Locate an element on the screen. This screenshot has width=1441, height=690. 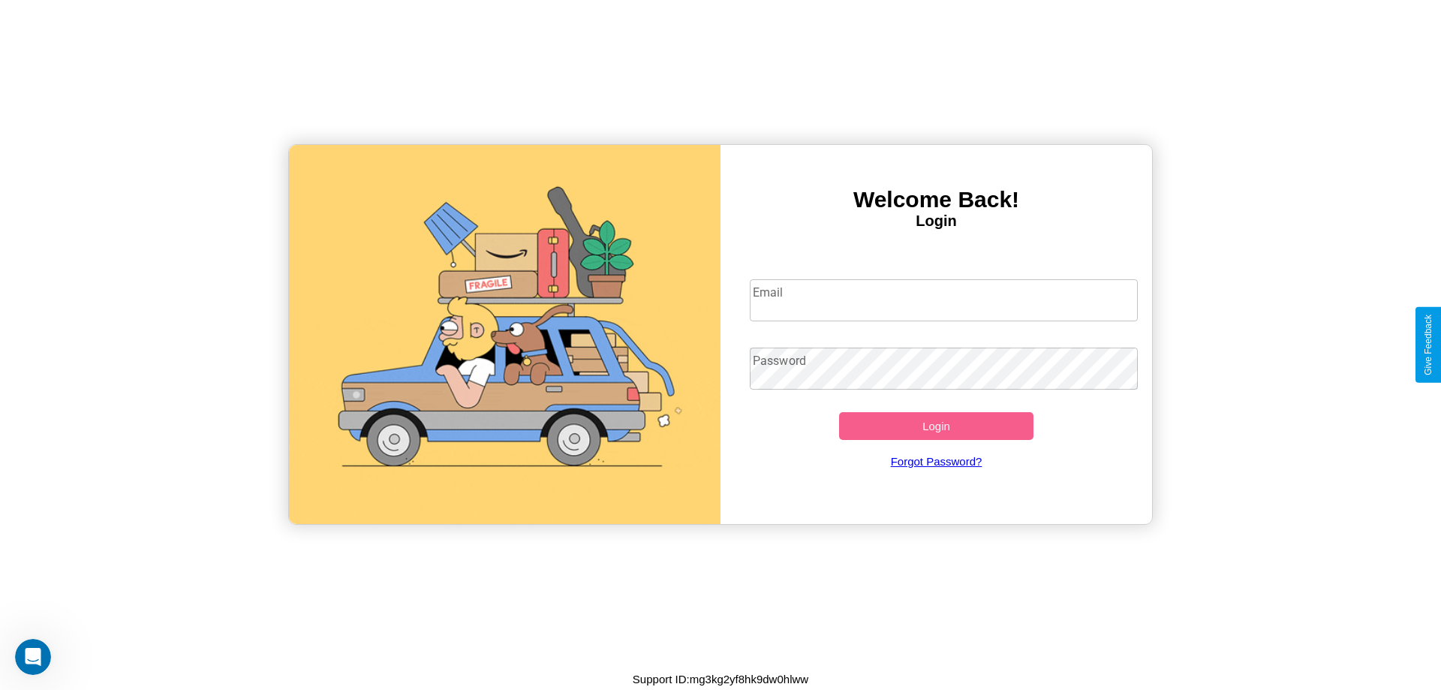
div: Give Feedback is located at coordinates (1428, 344).